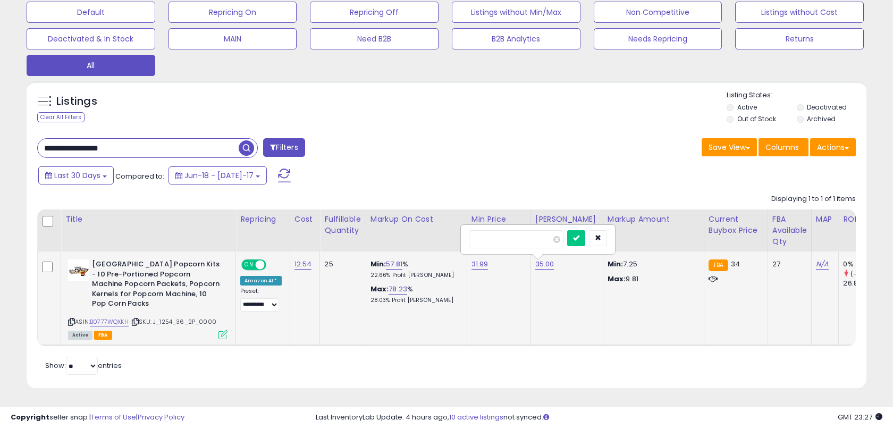 The image size is (893, 428). Describe the element at coordinates (864, 283) in the screenshot. I see `div: 26.86%` at that location.